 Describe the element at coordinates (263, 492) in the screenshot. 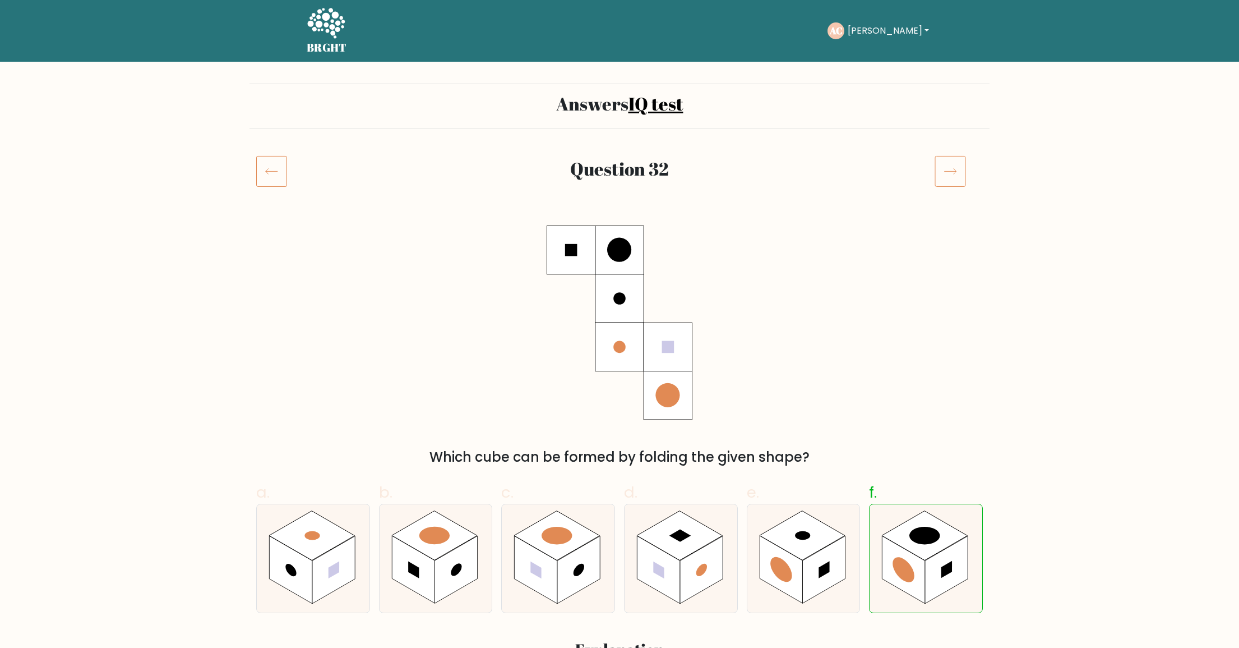

I see `span: a.` at that location.